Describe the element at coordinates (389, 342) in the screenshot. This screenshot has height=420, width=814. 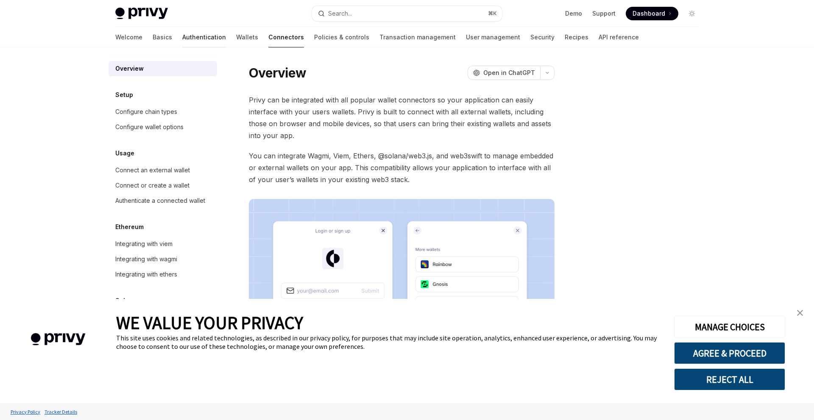
I see `div: This site uses cookies and related technologies, as described in our privacy policy, for purposes...` at that location.